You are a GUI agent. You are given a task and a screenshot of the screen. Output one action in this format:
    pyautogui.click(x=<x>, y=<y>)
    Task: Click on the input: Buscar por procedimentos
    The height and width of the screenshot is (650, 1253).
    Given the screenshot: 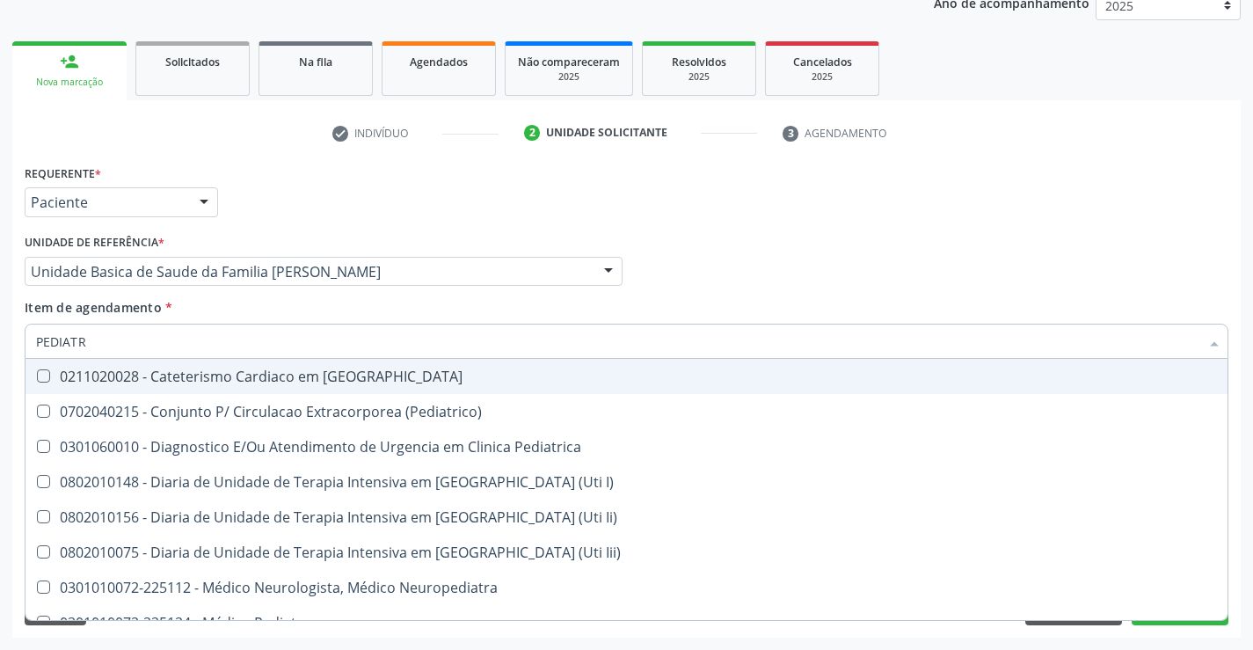 What is the action you would take?
    pyautogui.click(x=617, y=341)
    